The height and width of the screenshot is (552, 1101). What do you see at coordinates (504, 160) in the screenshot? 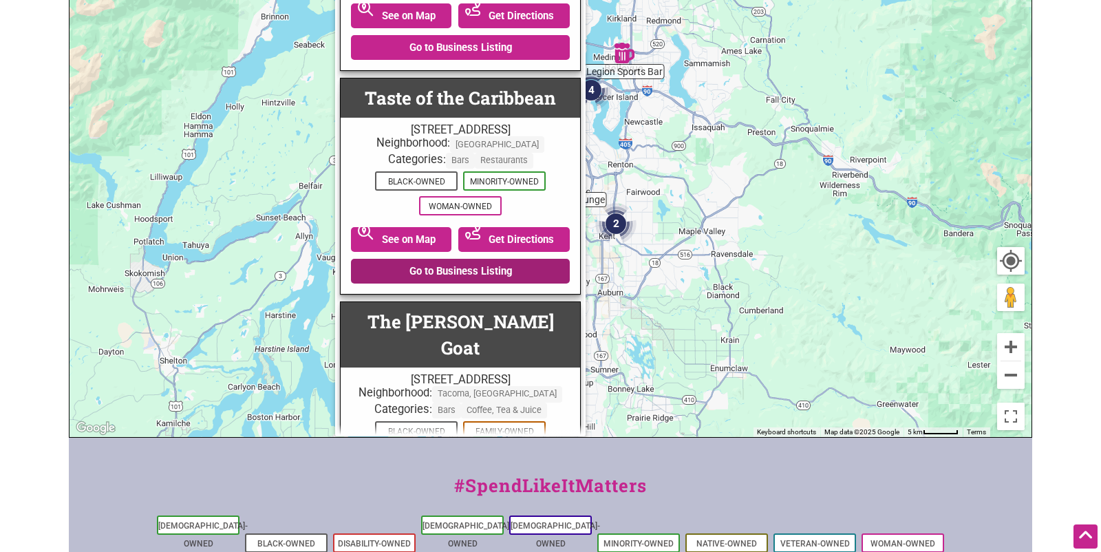
I see `span: Restaurants` at bounding box center [504, 160].